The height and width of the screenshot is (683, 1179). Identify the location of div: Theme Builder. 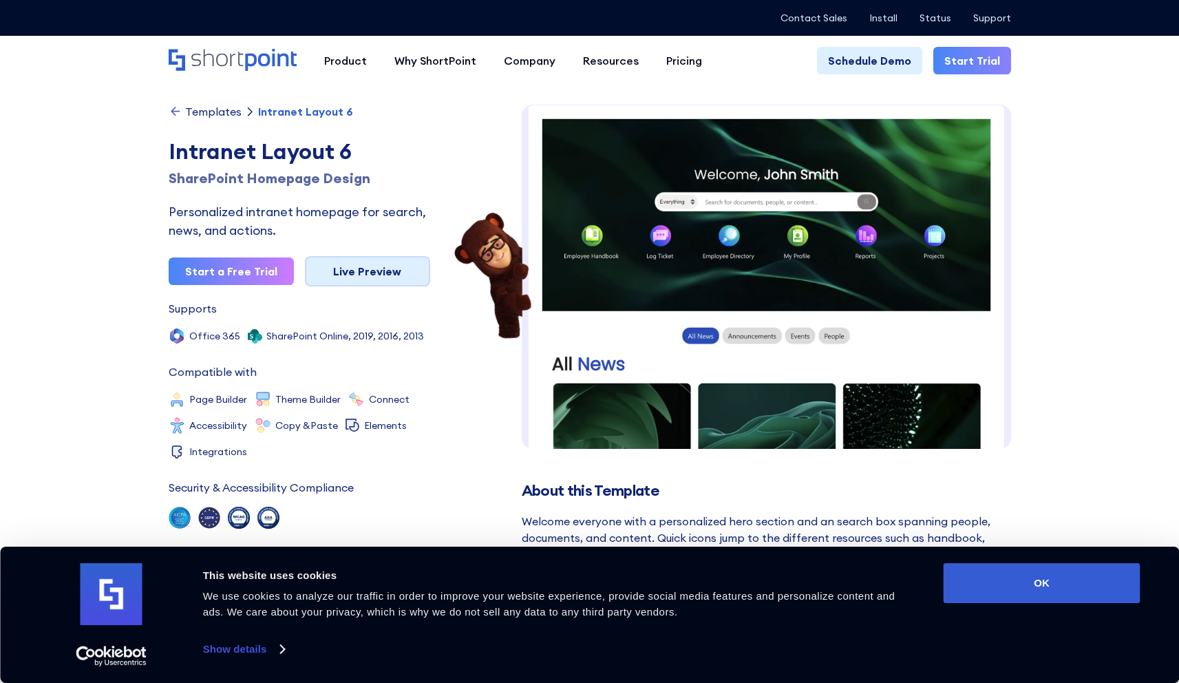
(308, 399).